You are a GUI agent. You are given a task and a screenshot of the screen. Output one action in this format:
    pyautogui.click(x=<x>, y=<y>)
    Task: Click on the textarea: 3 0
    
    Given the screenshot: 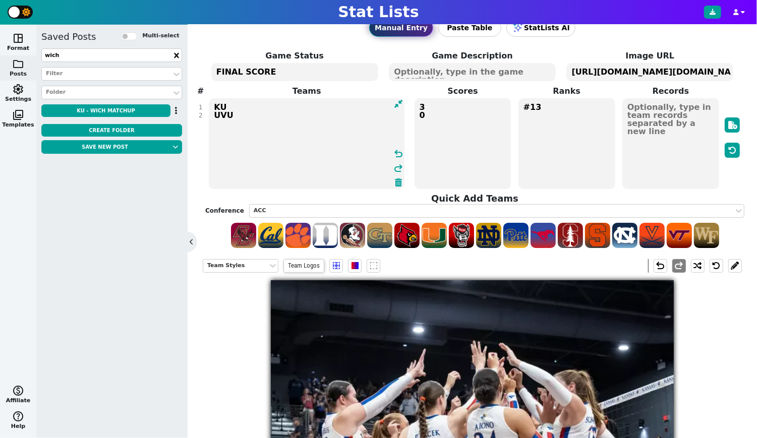 What is the action you would take?
    pyautogui.click(x=463, y=144)
    